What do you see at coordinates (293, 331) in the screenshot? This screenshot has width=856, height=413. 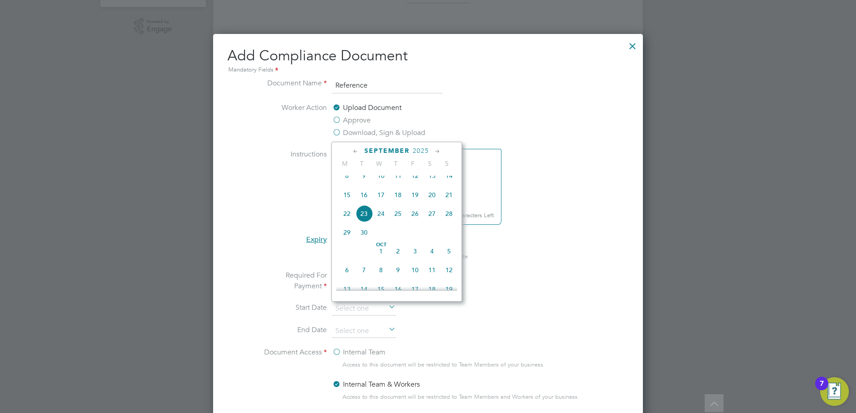 I see `label: End Date` at bounding box center [293, 331].